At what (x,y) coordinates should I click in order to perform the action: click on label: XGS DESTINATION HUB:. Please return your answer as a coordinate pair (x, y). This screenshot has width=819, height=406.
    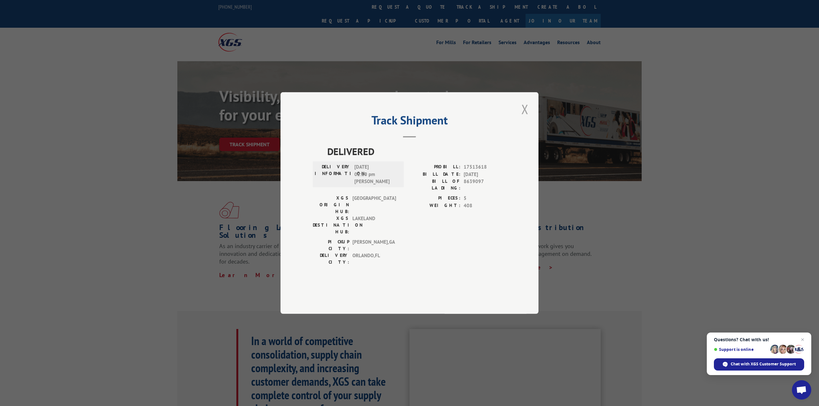
    Looking at the image, I should click on (331, 225).